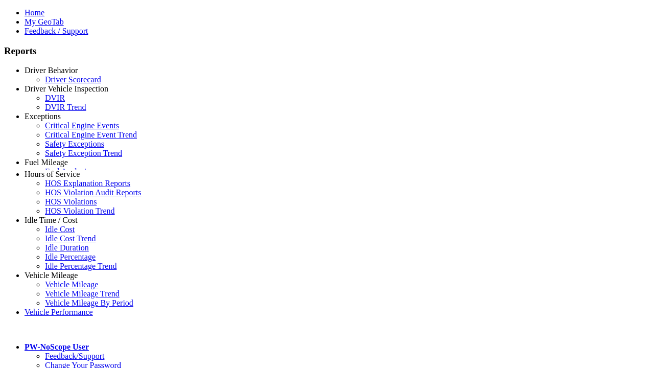 The height and width of the screenshot is (368, 654). I want to click on a: Idle Duration, so click(67, 247).